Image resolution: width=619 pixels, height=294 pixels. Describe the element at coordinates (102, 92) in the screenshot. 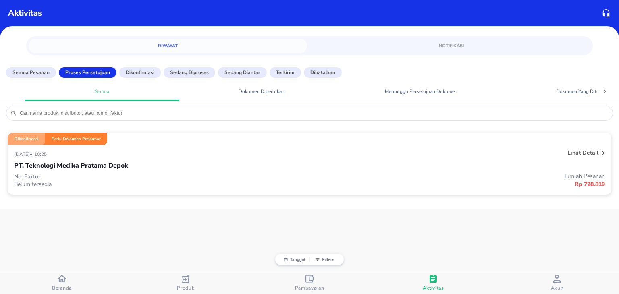

I see `span: Semua` at that location.